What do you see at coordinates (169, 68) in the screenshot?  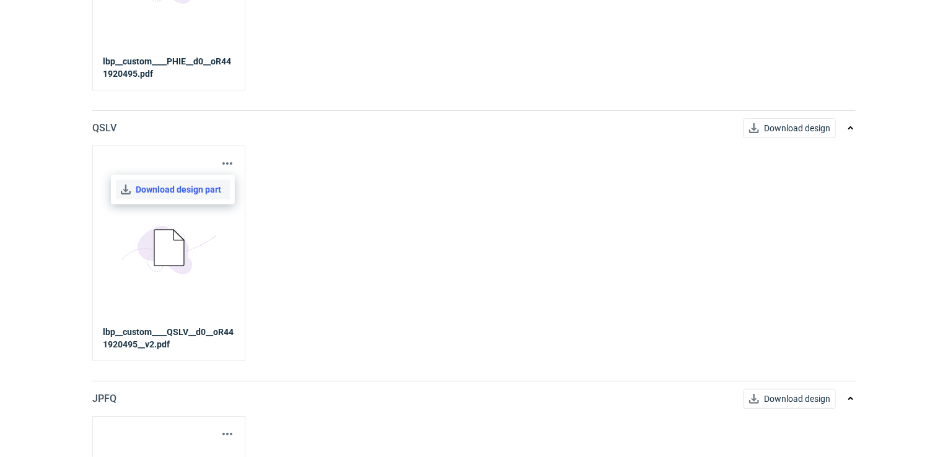 I see `strong: lbp__custom____PHIE__d0__oR441920495.pdf` at bounding box center [169, 68].